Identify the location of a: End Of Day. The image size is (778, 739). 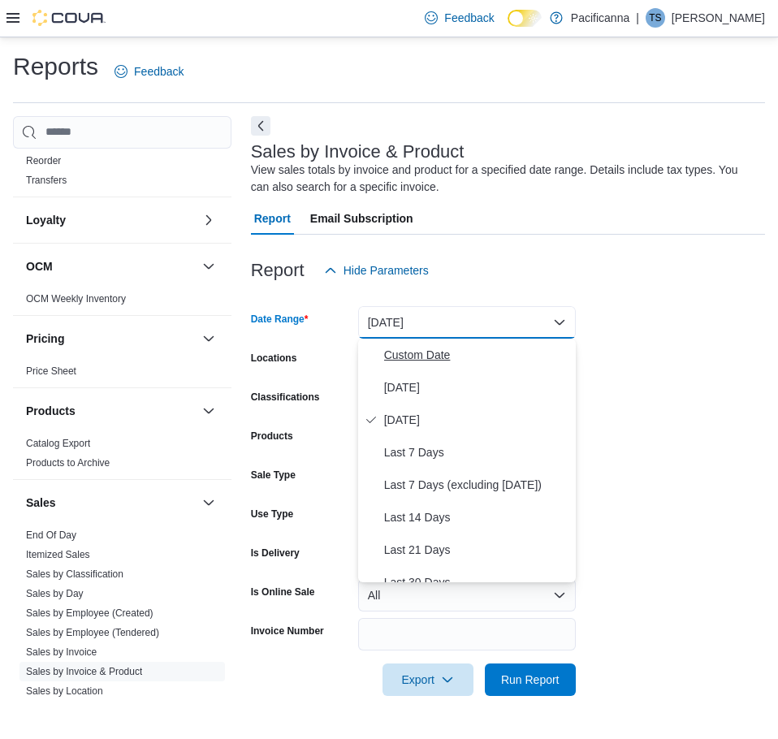
(51, 535).